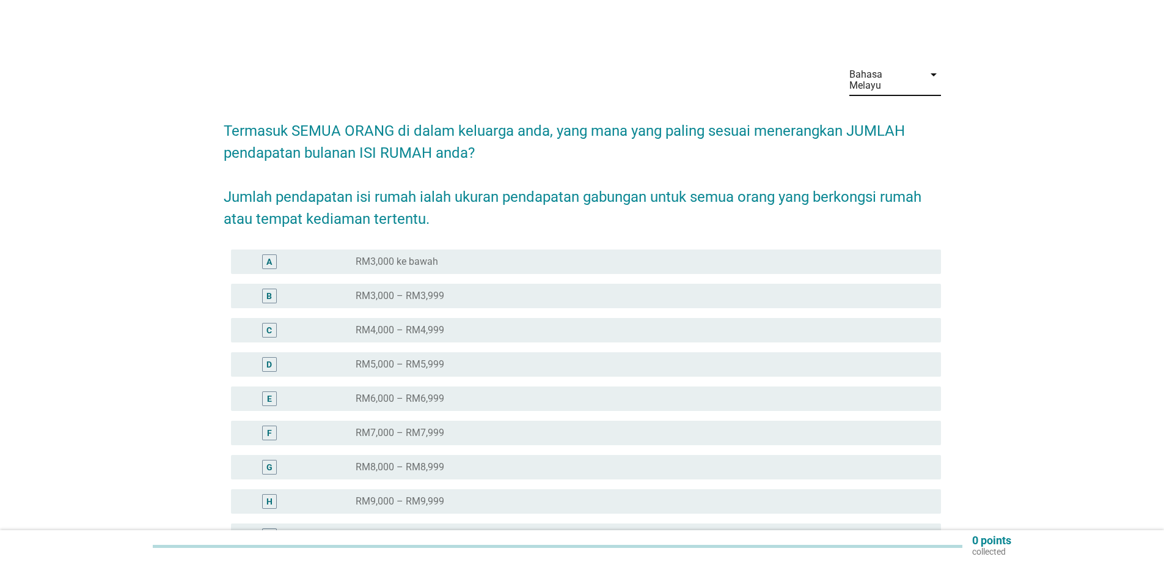 The height and width of the screenshot is (562, 1164). What do you see at coordinates (400, 399) in the screenshot?
I see `label: RM6,000 – RM6,999` at bounding box center [400, 399].